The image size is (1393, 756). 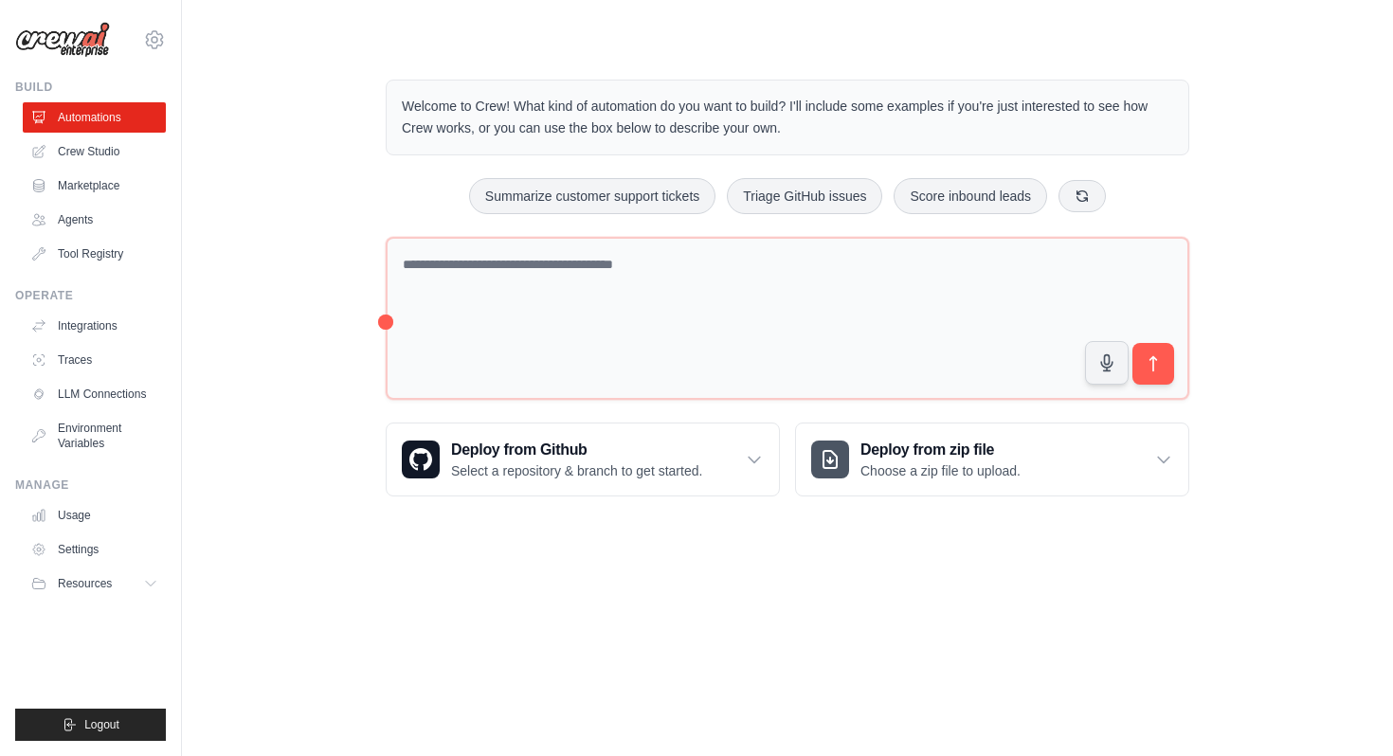 I want to click on p: Welcome to Crew! What kind of automation do you want to build? I'll include some examples if you'..., so click(x=787, y=118).